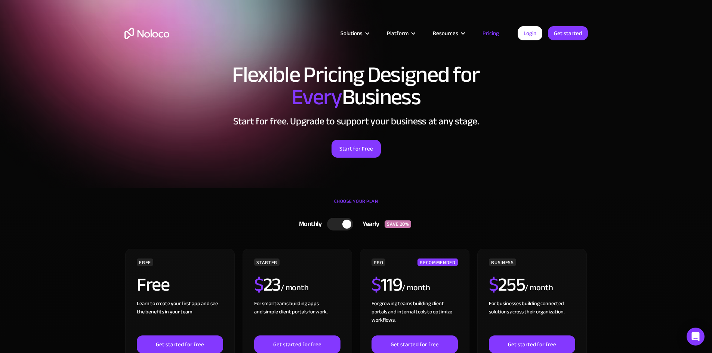 This screenshot has width=712, height=353. What do you see at coordinates (267, 262) in the screenshot?
I see `div: STARTER` at bounding box center [267, 262].